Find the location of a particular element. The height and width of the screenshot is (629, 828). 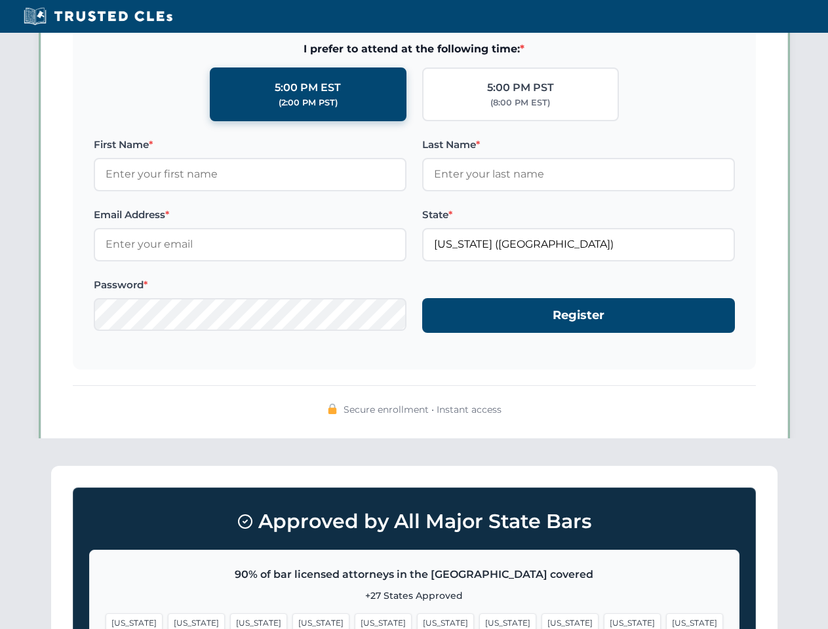

div: (2:00 PM PST) is located at coordinates (308, 103).